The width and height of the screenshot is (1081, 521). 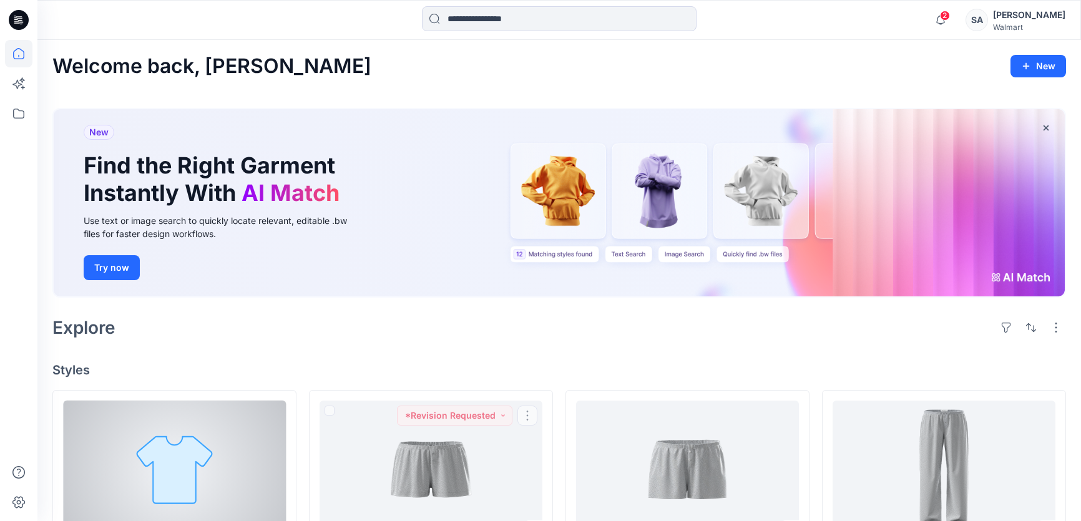 I want to click on span: New, so click(x=99, y=132).